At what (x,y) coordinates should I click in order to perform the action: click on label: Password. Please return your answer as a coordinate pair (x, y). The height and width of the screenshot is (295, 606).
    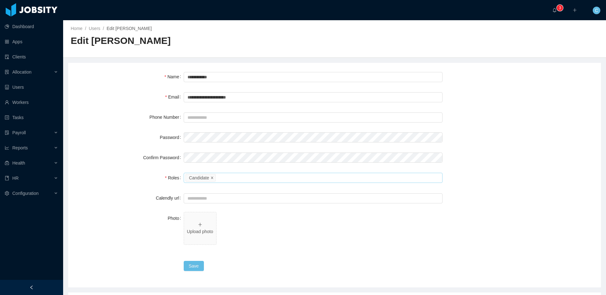
    Looking at the image, I should click on (171, 137).